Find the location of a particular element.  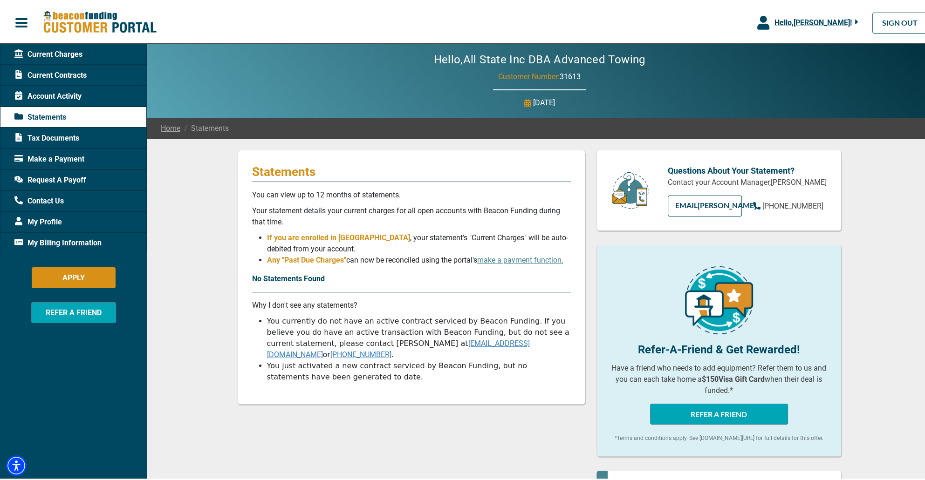

span: Make a Payment is located at coordinates (49, 157).